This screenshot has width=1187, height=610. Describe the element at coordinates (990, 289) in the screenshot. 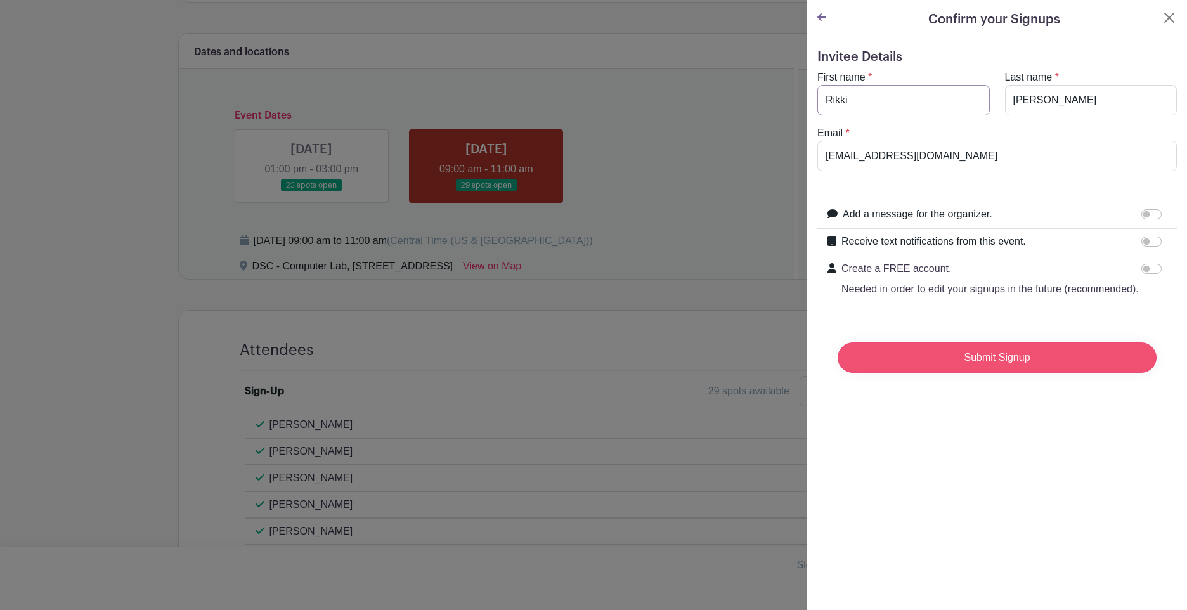

I see `p: Needed in order to edit your signups in the future (recommended).` at that location.